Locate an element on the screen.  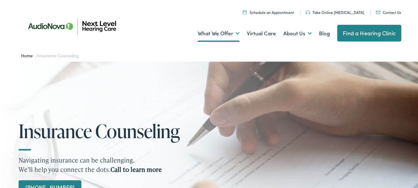
strong: Call to learn more is located at coordinates (136, 169).